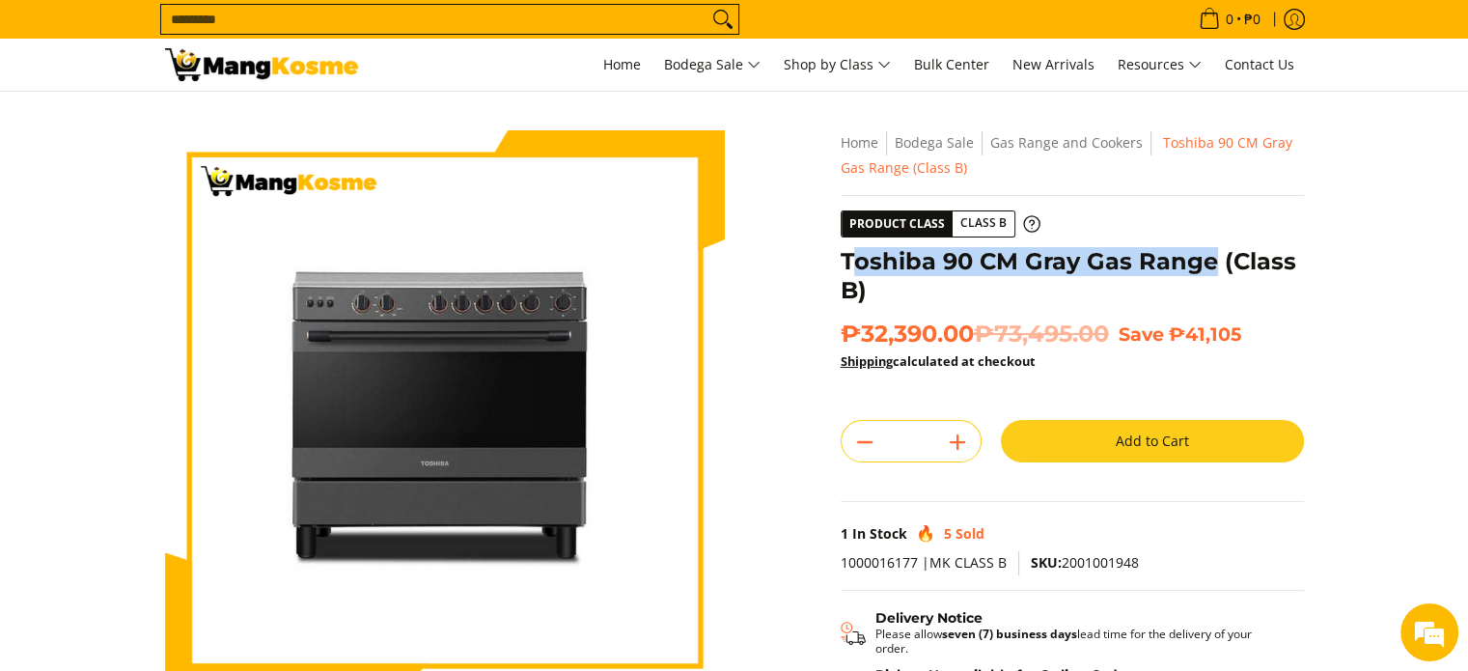 The image size is (1468, 671). I want to click on span: Toshiba 90 CM Gray Gas Range (Class B), so click(1066, 154).